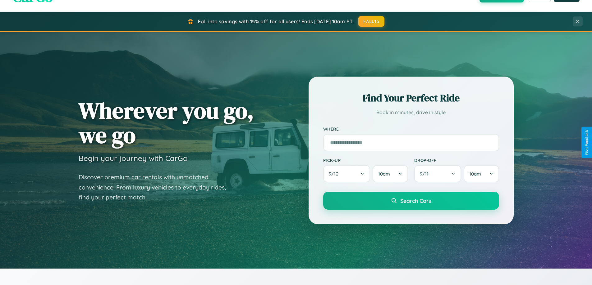 Image resolution: width=592 pixels, height=285 pixels. I want to click on label: Pick-up, so click(365, 160).